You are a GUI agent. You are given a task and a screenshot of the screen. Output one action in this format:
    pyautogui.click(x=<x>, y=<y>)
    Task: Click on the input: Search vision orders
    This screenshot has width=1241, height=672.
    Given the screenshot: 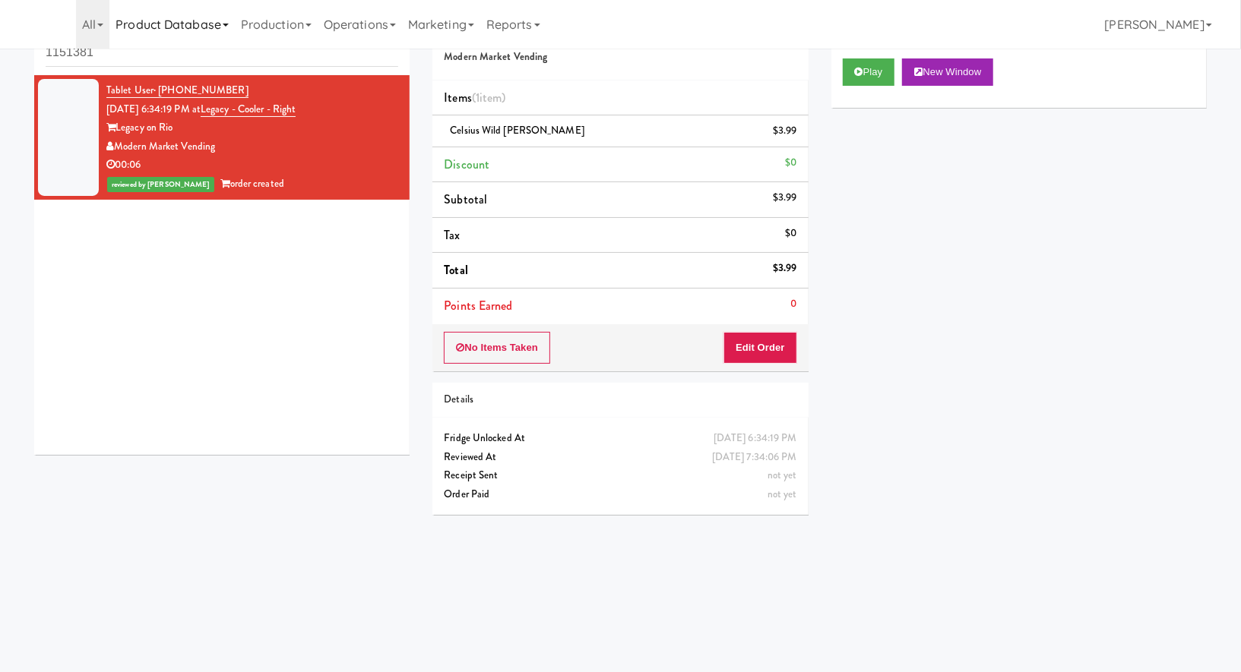 What is the action you would take?
    pyautogui.click(x=222, y=52)
    